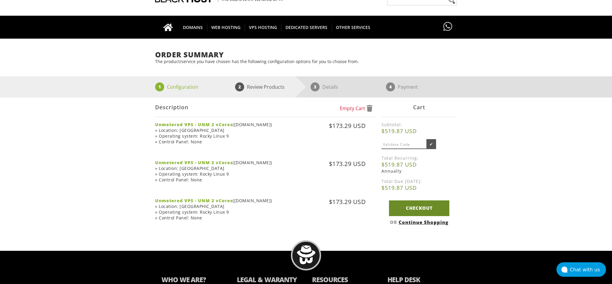  I want to click on a: DEDICATED SERVERS, so click(307, 27).